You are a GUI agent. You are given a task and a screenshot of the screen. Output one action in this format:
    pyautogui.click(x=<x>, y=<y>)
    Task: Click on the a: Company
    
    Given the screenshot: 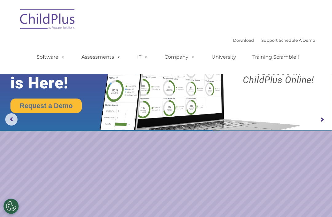 What is the action you would take?
    pyautogui.click(x=180, y=57)
    